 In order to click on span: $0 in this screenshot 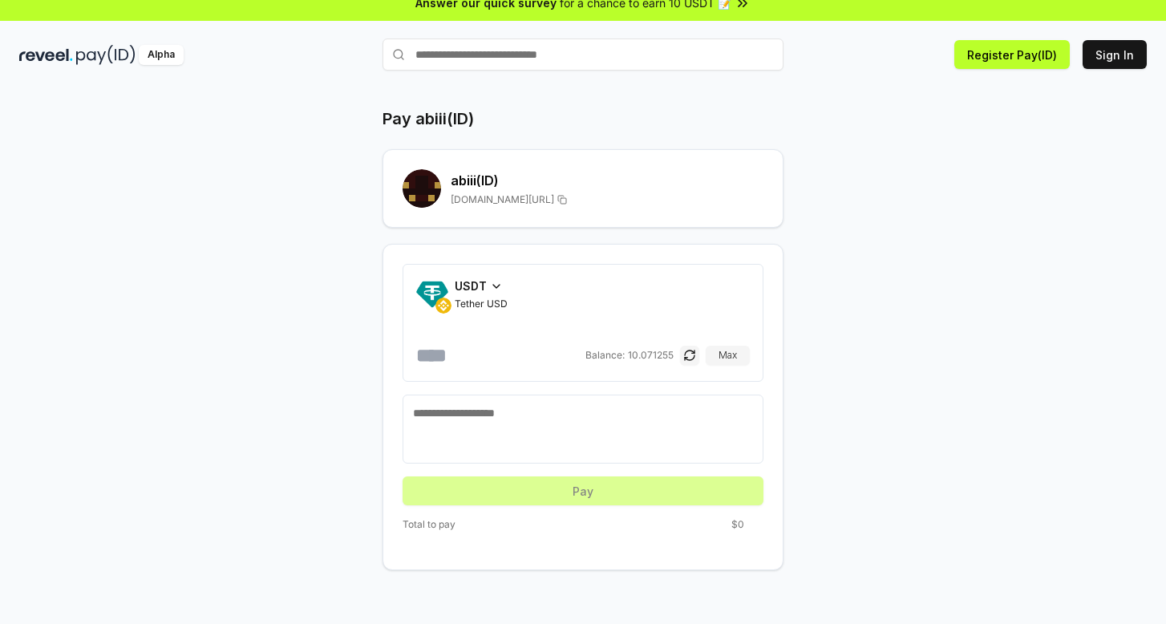, I will do `click(738, 524)`.